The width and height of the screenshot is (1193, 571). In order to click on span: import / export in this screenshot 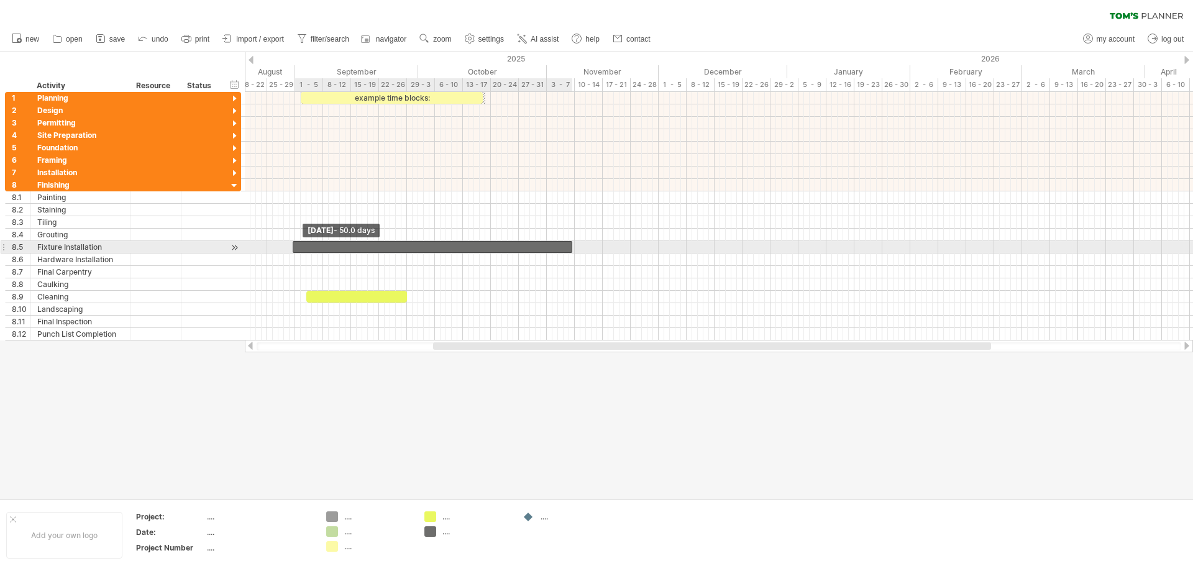, I will do `click(260, 39)`.